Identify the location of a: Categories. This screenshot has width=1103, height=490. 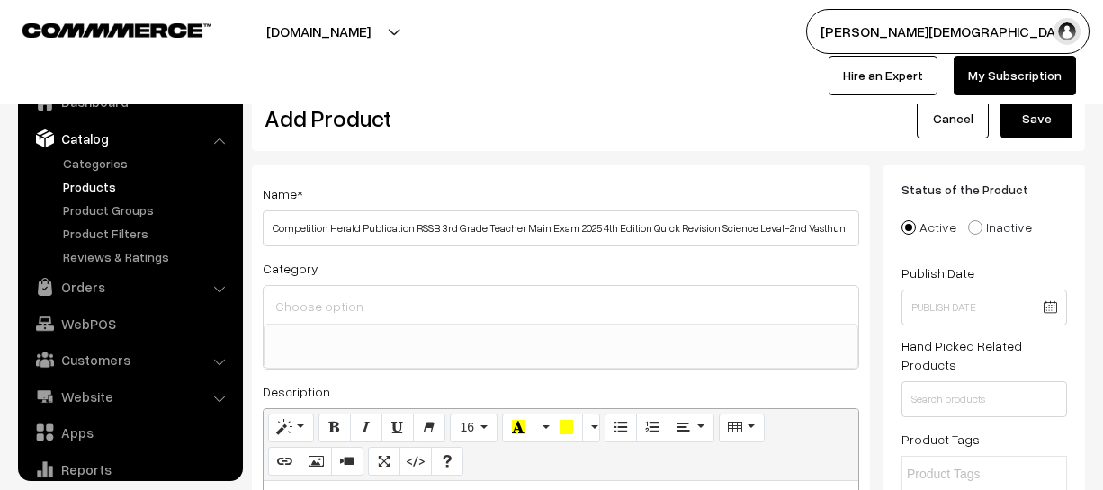
(148, 163).